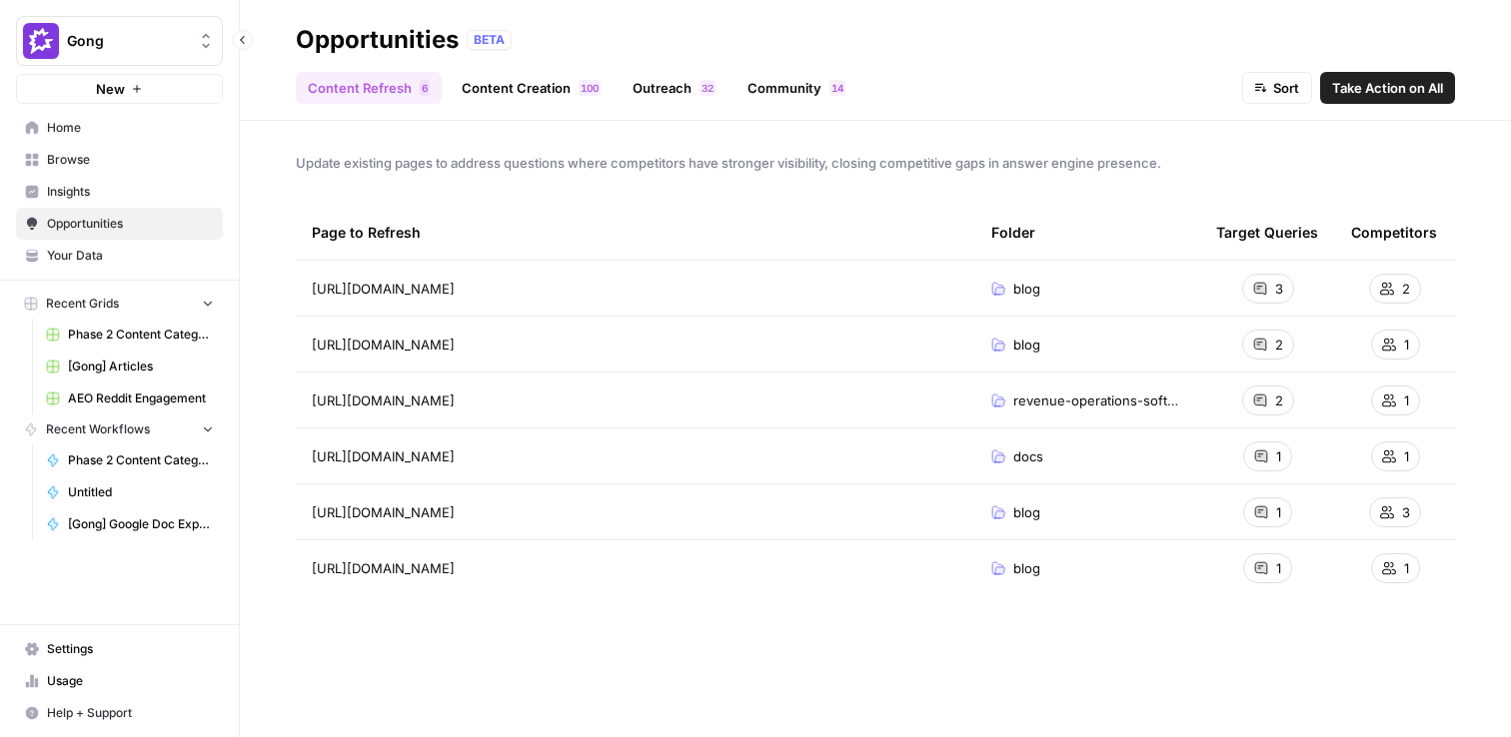 This screenshot has width=1511, height=737. Describe the element at coordinates (130, 461) in the screenshot. I see `a: Phase 2 Content Categorizer` at that location.